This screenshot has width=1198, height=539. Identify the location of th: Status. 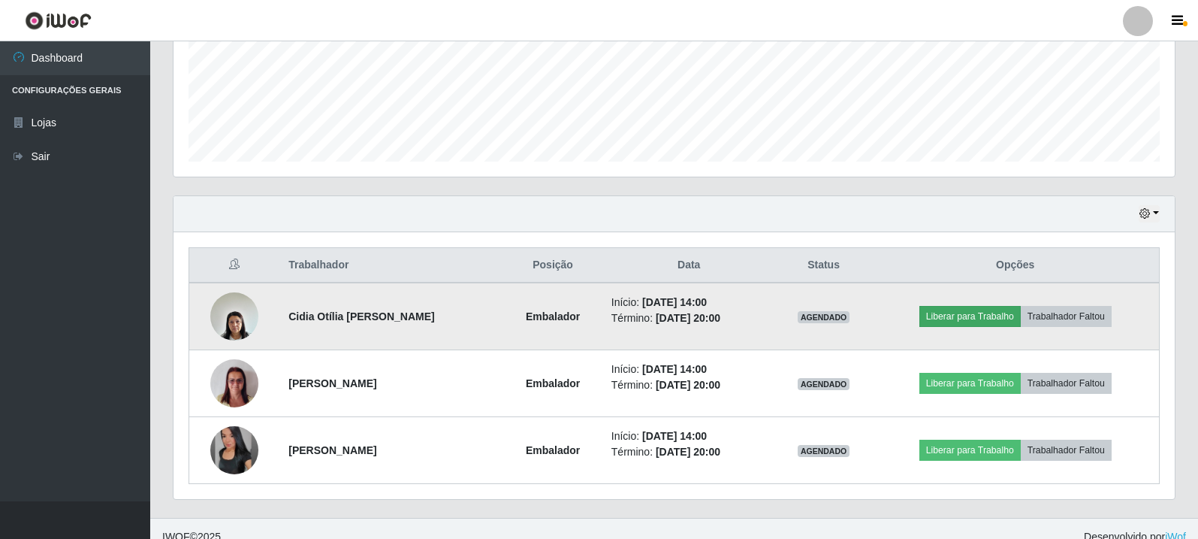
(824, 265).